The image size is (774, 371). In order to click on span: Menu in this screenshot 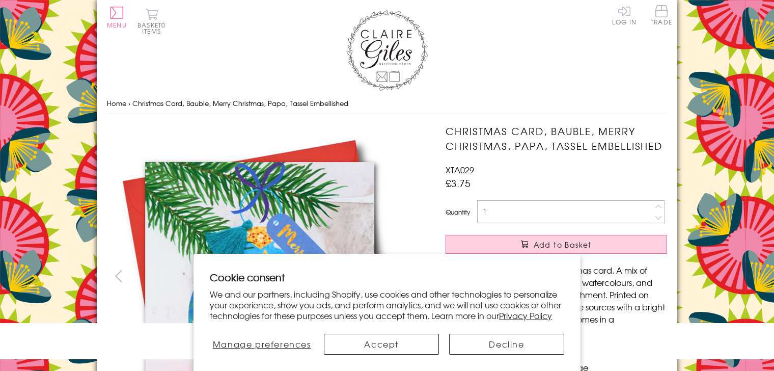, I will do `click(117, 25)`.